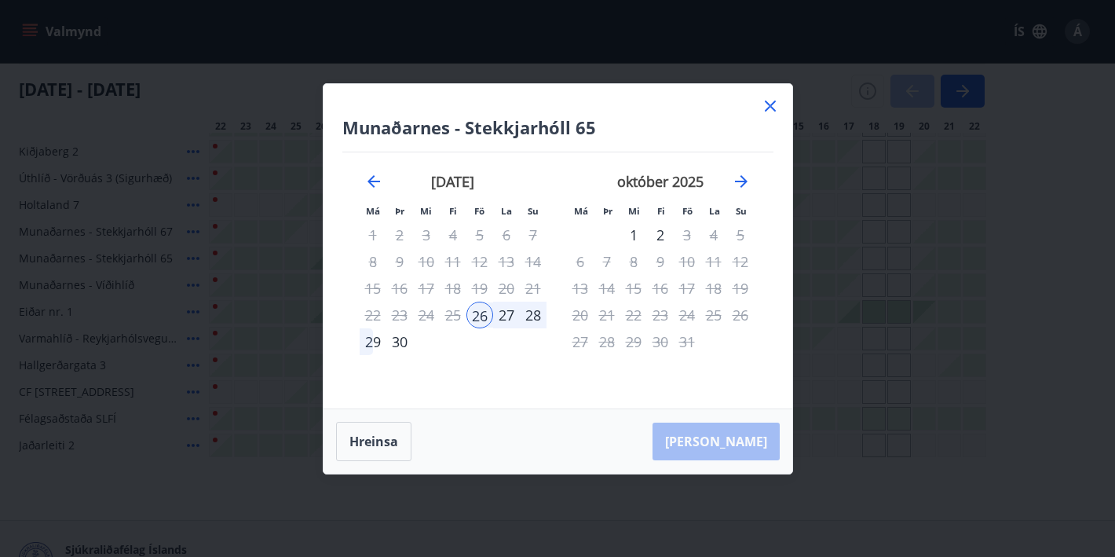 The image size is (1115, 557). I want to click on td: Not available. laugardagur, 11. október 2025, so click(714, 262).